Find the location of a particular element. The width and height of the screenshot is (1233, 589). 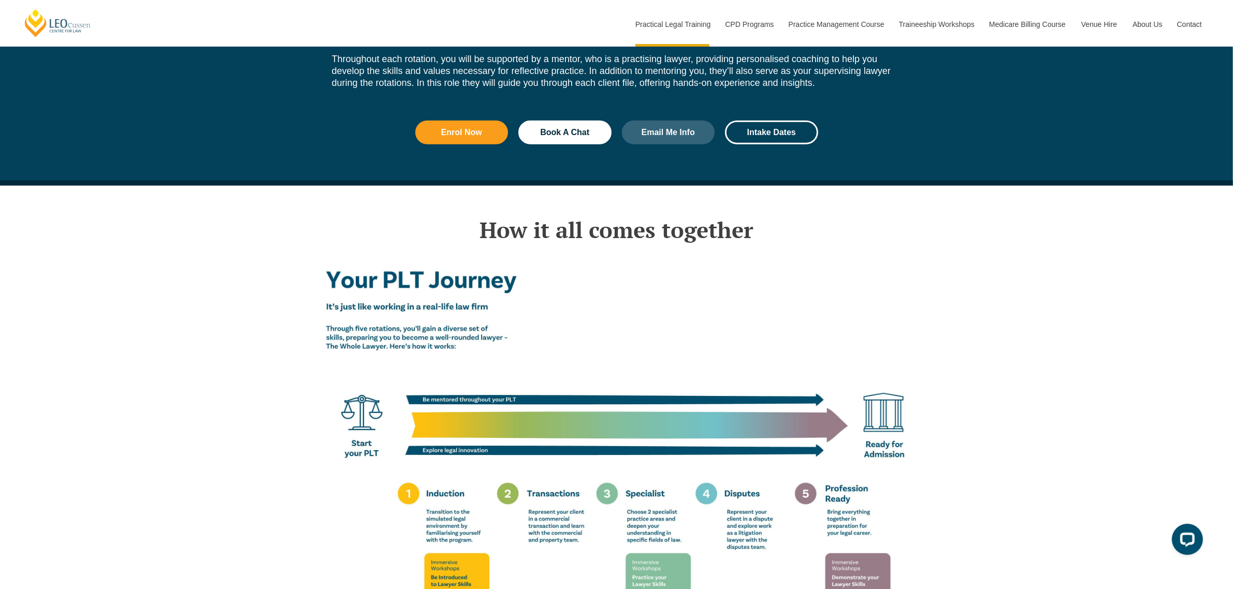

a: Venue Hire is located at coordinates (1099, 24).